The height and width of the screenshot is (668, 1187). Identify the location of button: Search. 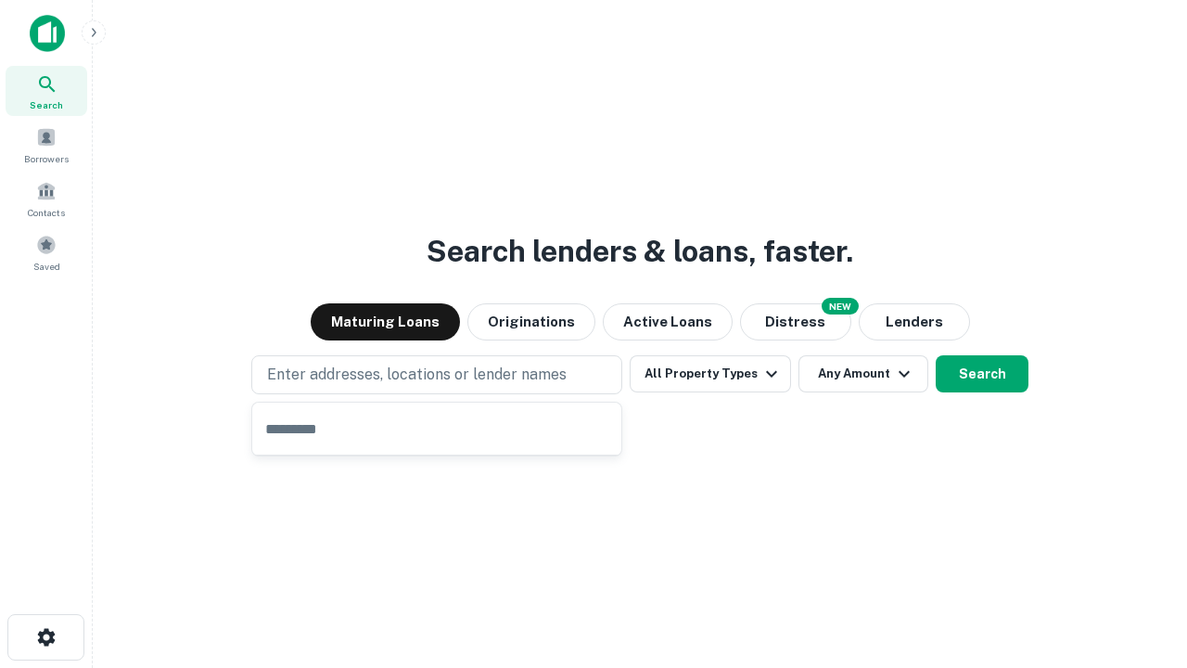
(982, 374).